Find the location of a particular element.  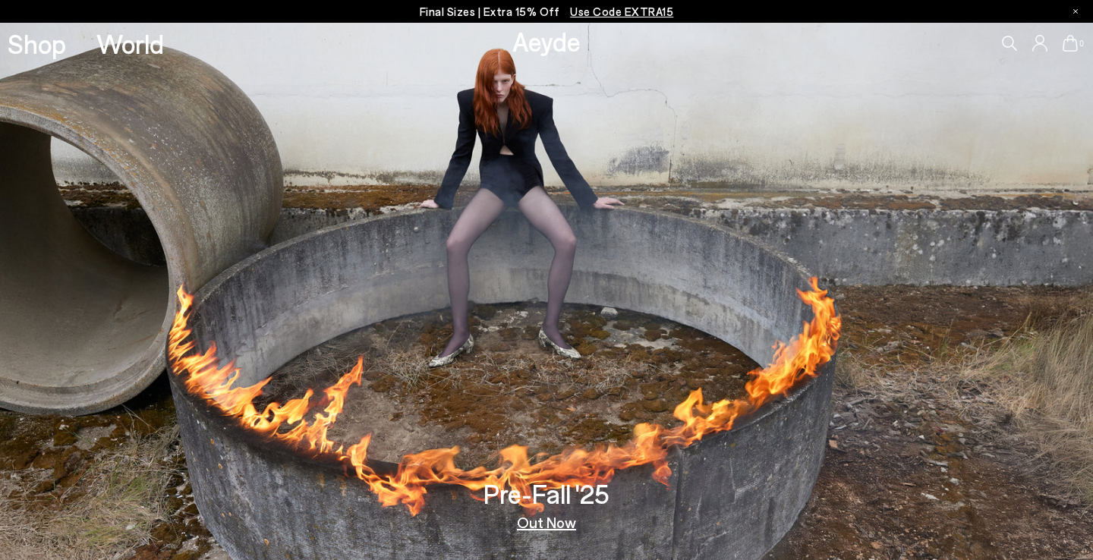

h3: Pre-Fall '25 is located at coordinates (546, 493).